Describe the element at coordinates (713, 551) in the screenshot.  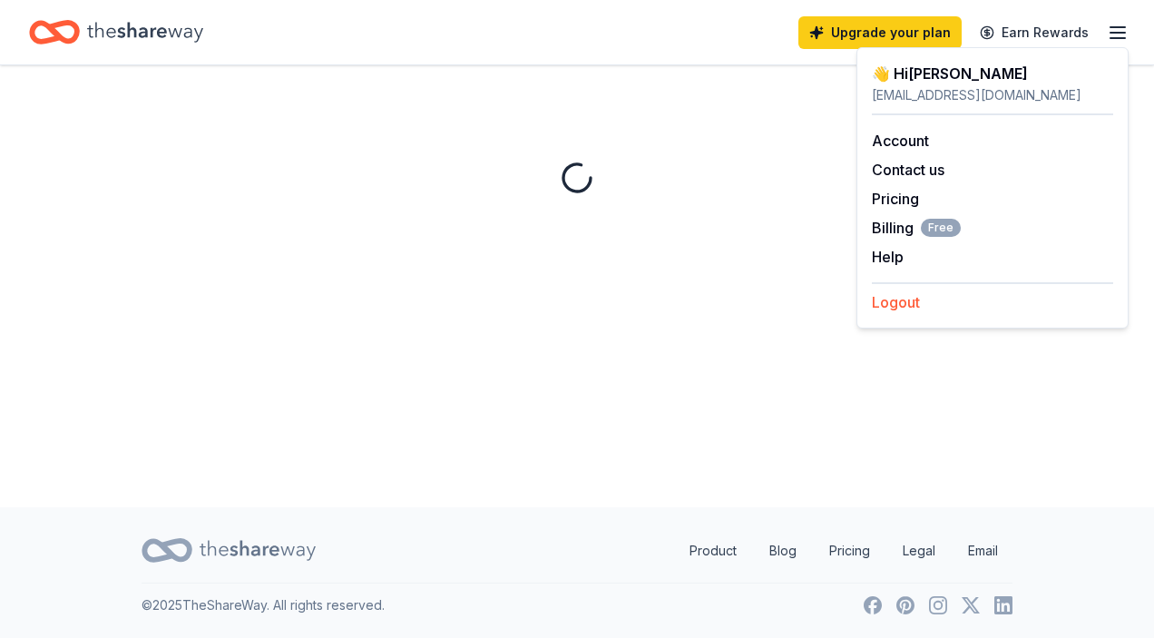
I see `a: Product` at that location.